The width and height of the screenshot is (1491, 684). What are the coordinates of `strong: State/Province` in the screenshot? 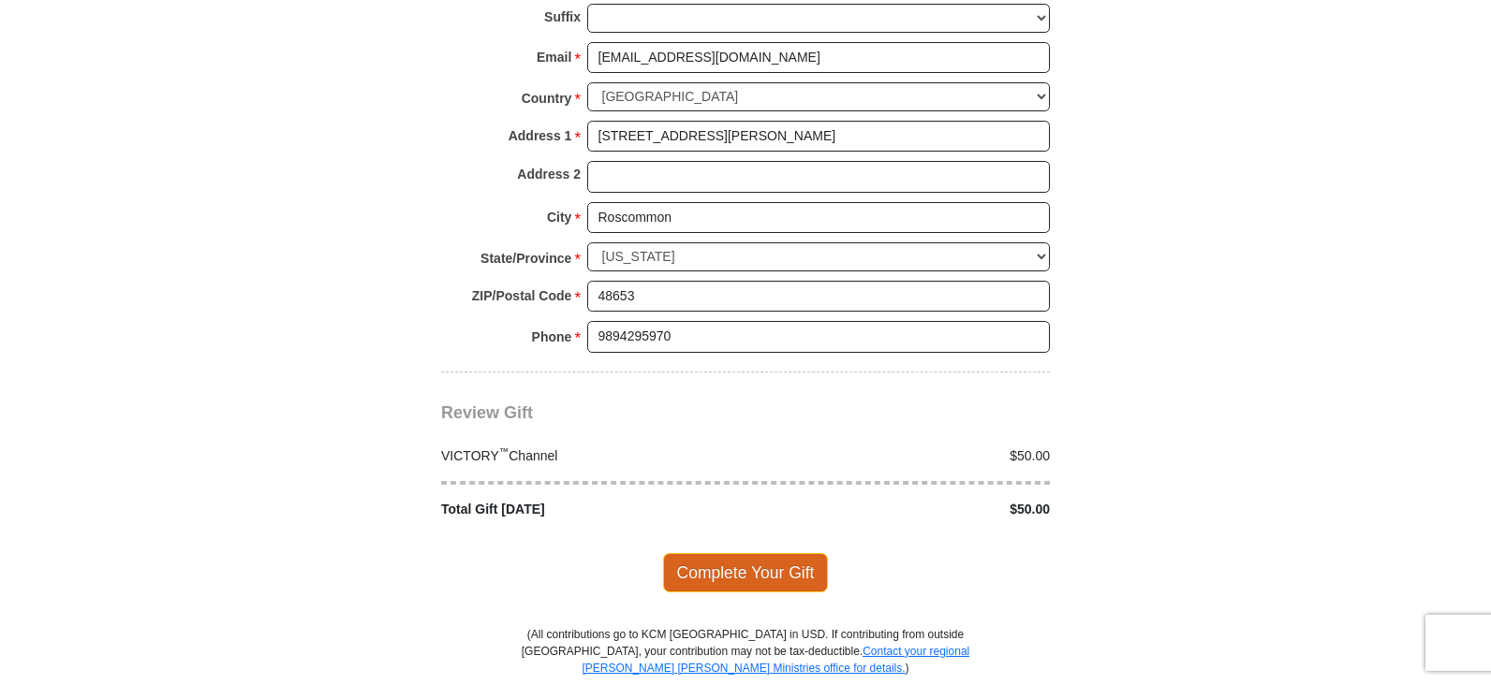 It's located at (525, 258).